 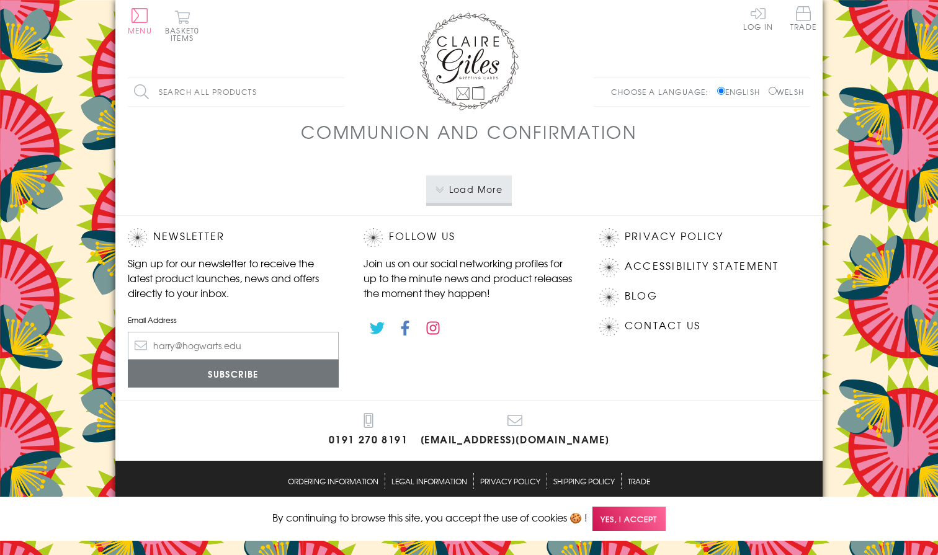 What do you see at coordinates (721, 91) in the screenshot?
I see `input: English` at bounding box center [721, 91].